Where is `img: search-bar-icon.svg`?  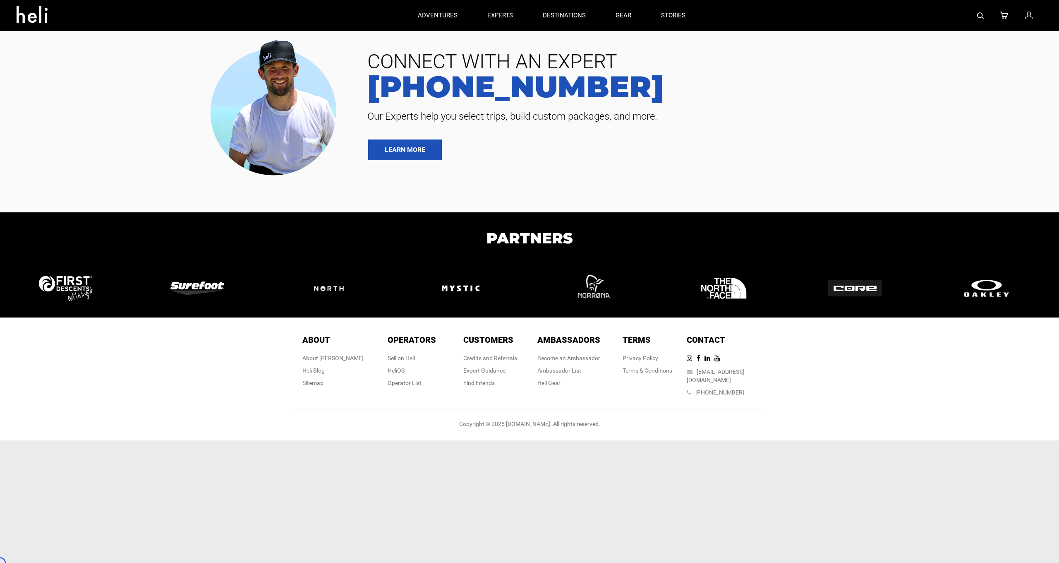 img: search-bar-icon.svg is located at coordinates (980, 16).